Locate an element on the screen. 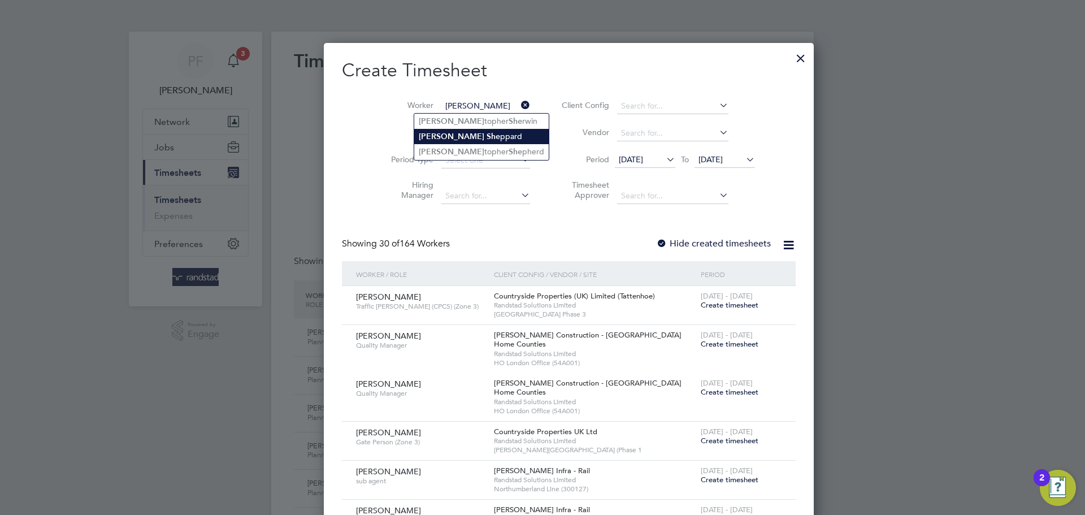 Image resolution: width=1085 pixels, height=515 pixels. label: Hiring Manager is located at coordinates (408, 190).